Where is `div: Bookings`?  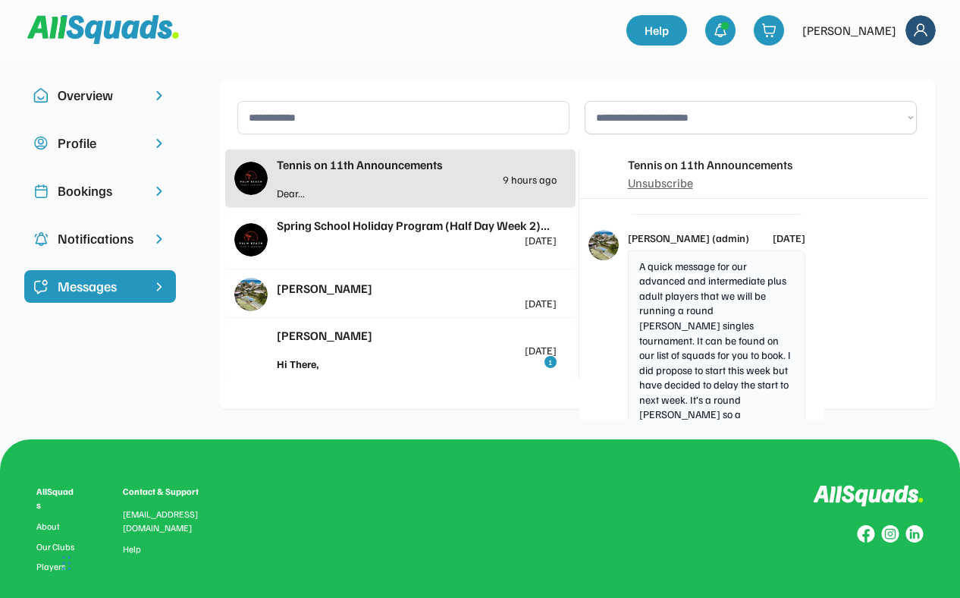
div: Bookings is located at coordinates (100, 190).